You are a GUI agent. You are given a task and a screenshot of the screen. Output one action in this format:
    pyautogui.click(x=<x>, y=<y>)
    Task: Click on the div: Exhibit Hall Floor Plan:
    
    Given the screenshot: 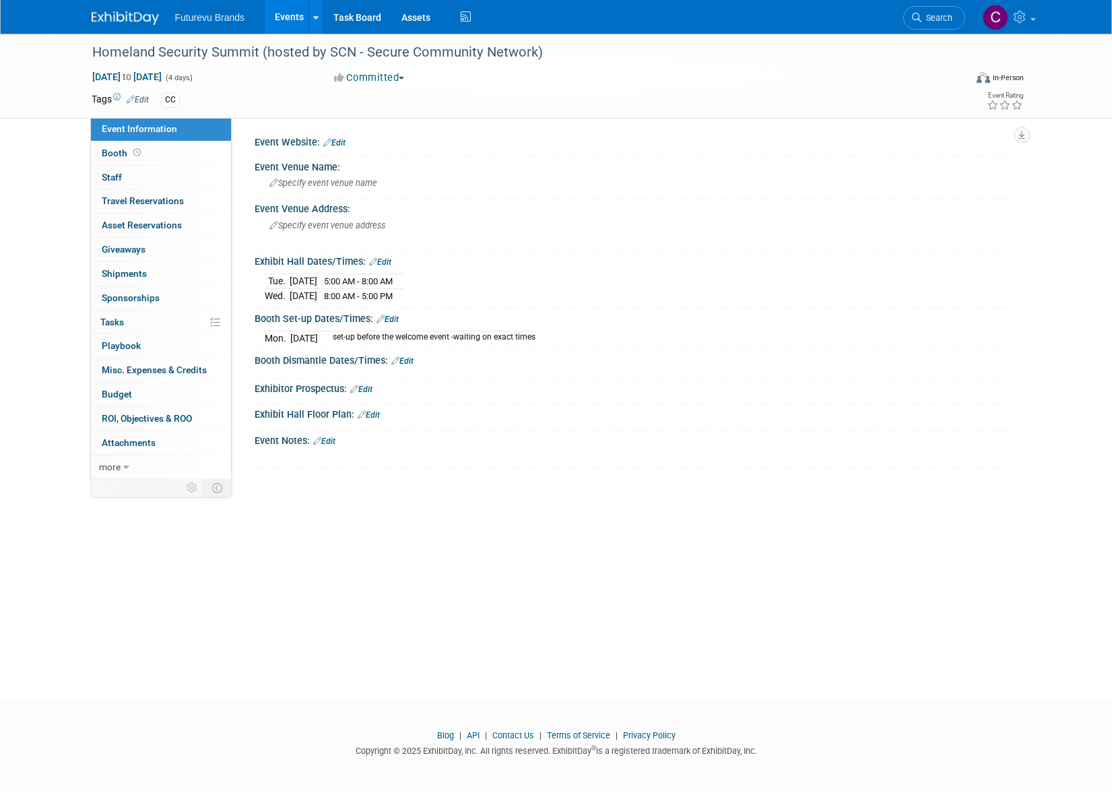 What is the action you would take?
    pyautogui.click(x=638, y=413)
    